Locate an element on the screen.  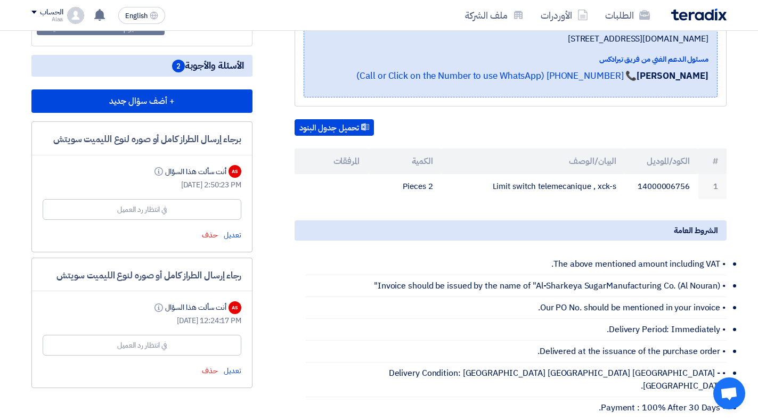
span: الشروط العامة is located at coordinates (695, 231).